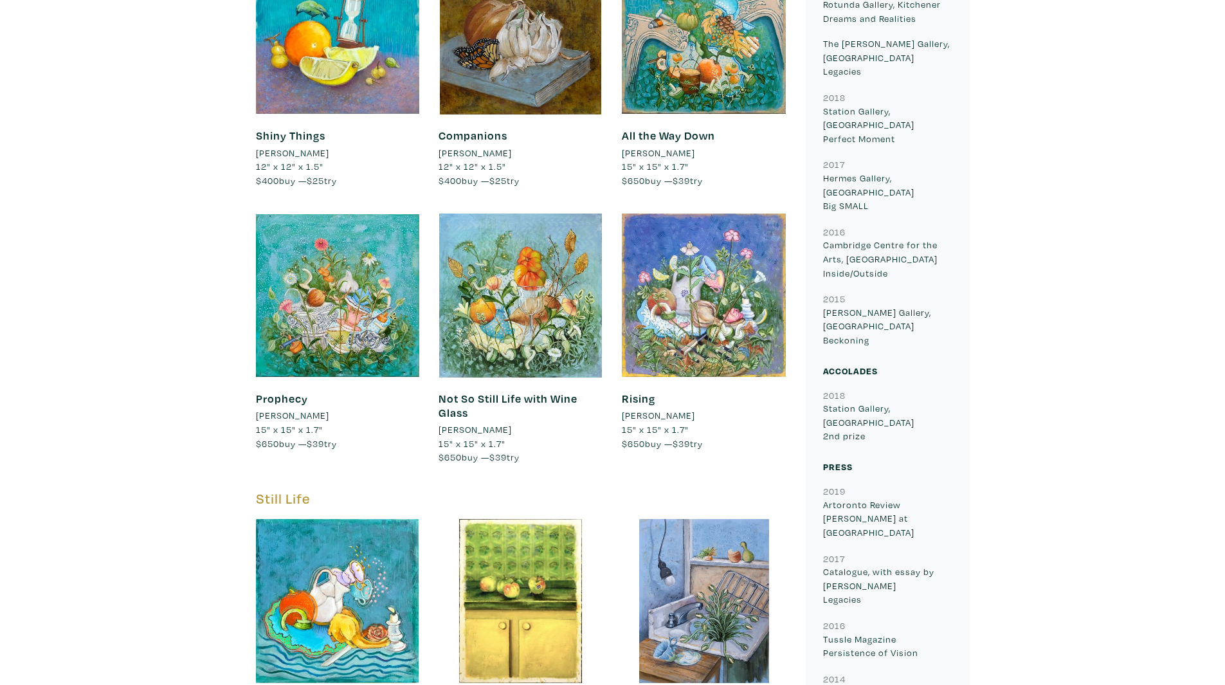 The image size is (1225, 685). What do you see at coordinates (834, 298) in the screenshot?
I see `small: 2015` at bounding box center [834, 298].